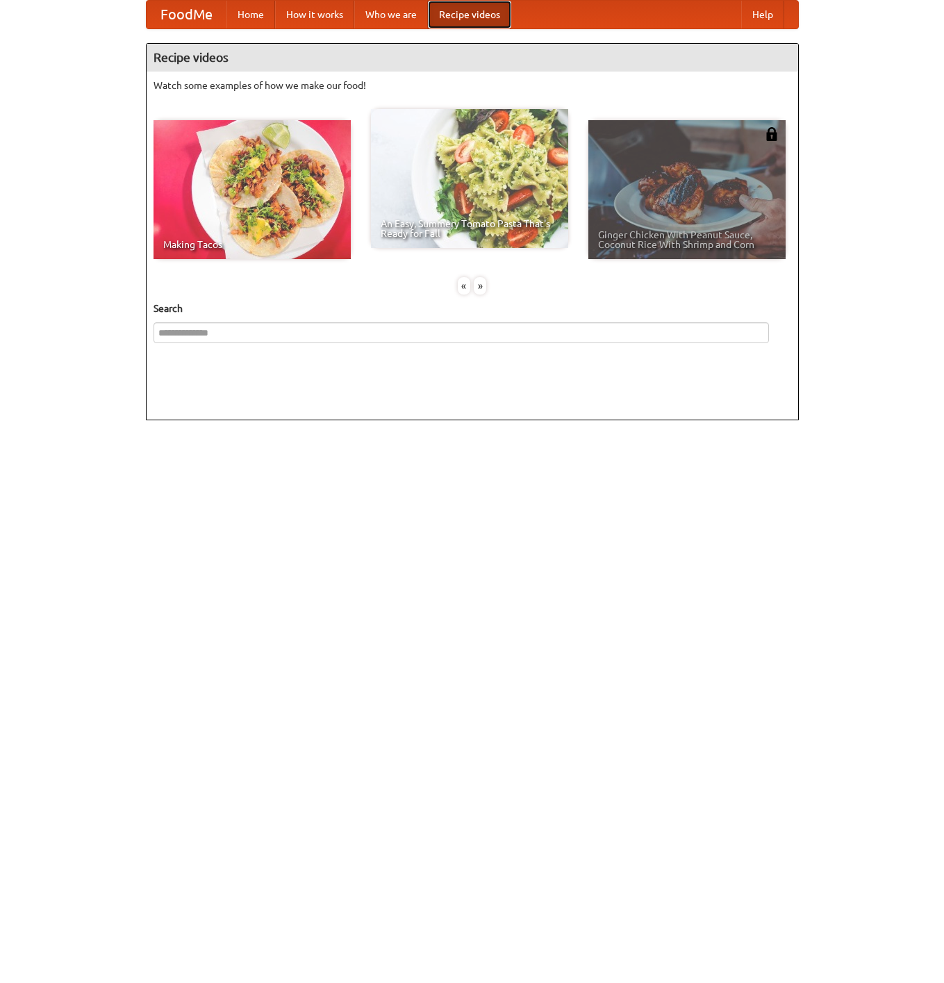 The width and height of the screenshot is (944, 983). Describe the element at coordinates (763, 15) in the screenshot. I see `a: Help` at that location.